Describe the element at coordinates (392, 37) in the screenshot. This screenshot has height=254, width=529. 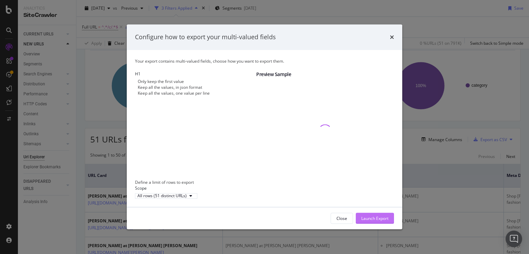
I see `div: times` at that location.